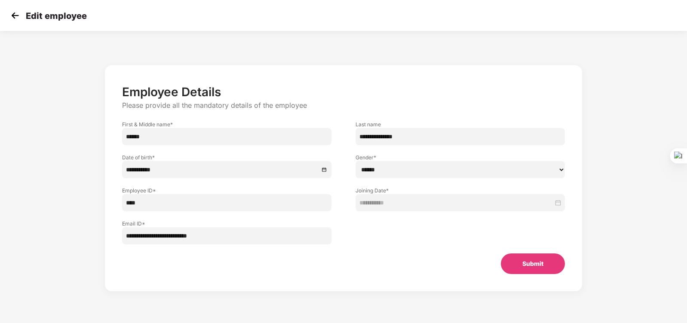 The image size is (687, 323). Describe the element at coordinates (344, 105) in the screenshot. I see `p: Please provide all the mandatory details of the employee` at that location.